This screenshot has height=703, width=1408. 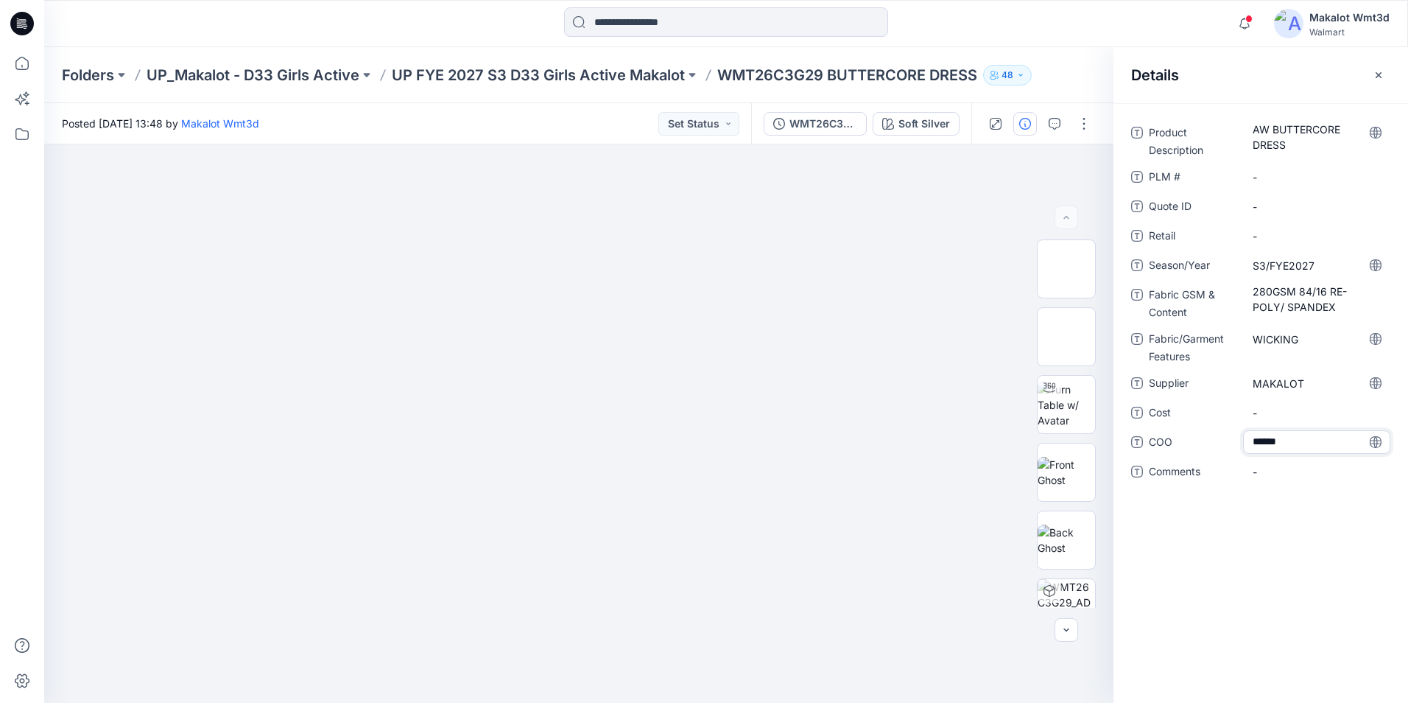 I want to click on img: avatar, so click(x=1289, y=24).